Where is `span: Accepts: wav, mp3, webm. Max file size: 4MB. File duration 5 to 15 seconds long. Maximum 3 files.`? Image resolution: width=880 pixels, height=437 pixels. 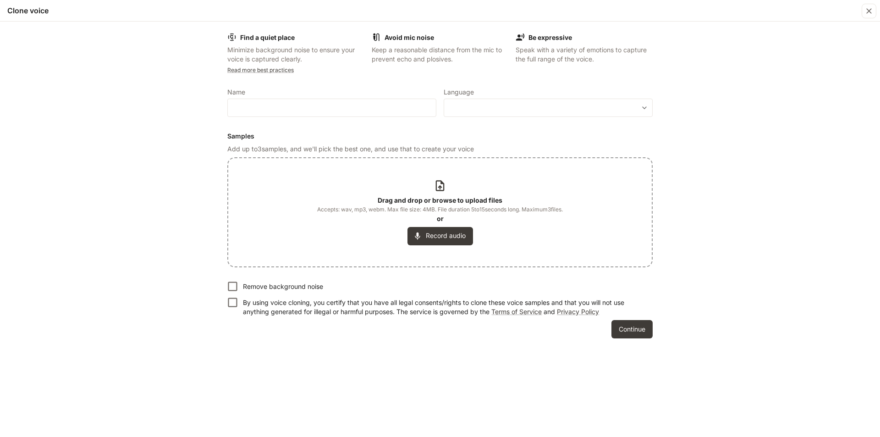 span: Accepts: wav, mp3, webm. Max file size: 4MB. File duration 5 to 15 seconds long. Maximum 3 files. is located at coordinates (440, 209).